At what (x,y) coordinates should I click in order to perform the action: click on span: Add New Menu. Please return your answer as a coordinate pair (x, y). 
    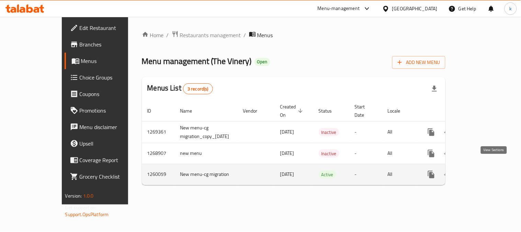
    Looking at the image, I should click on (419, 62).